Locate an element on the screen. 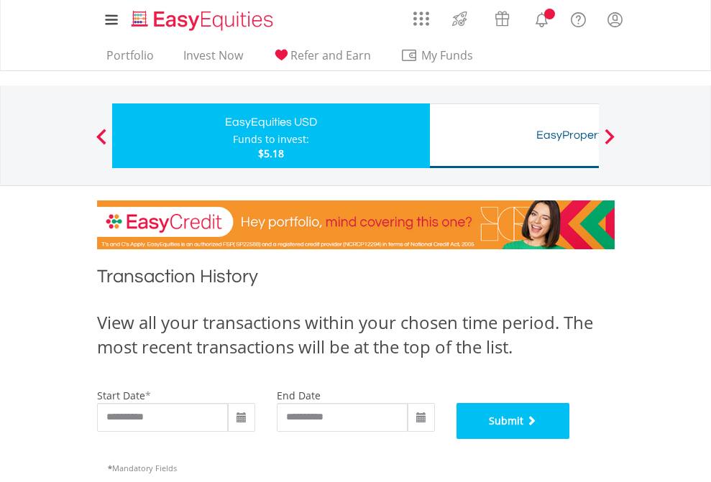  a: Portfolio is located at coordinates (130, 59).